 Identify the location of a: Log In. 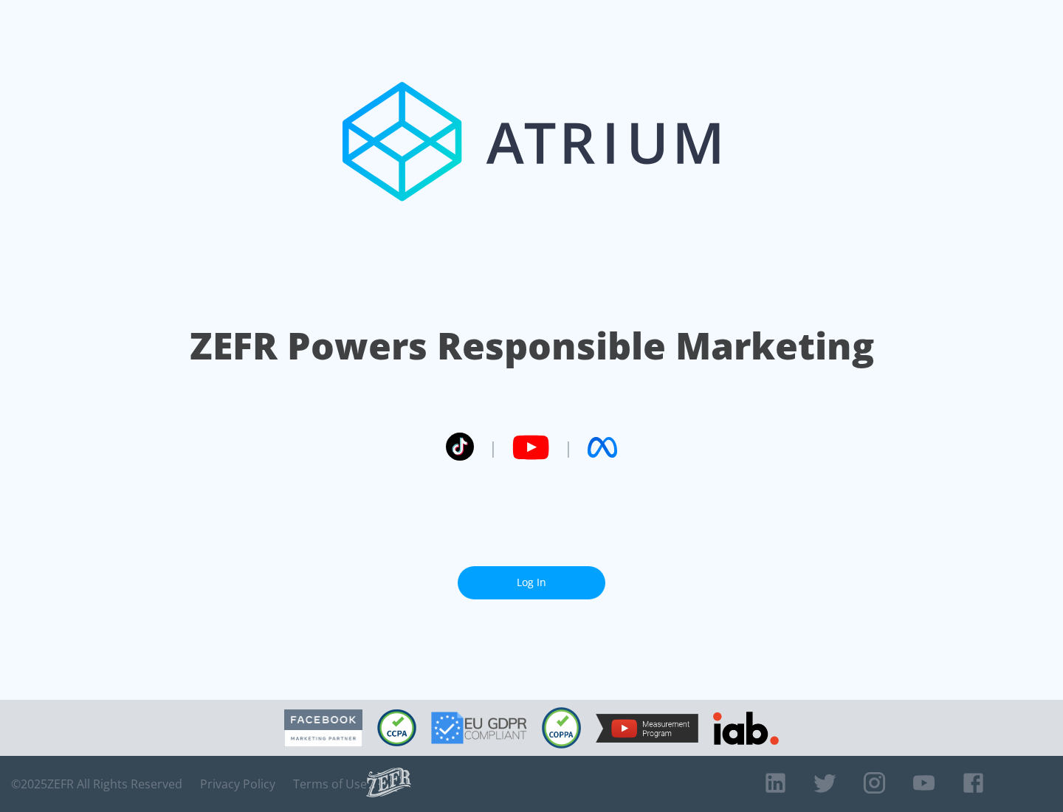
(532, 583).